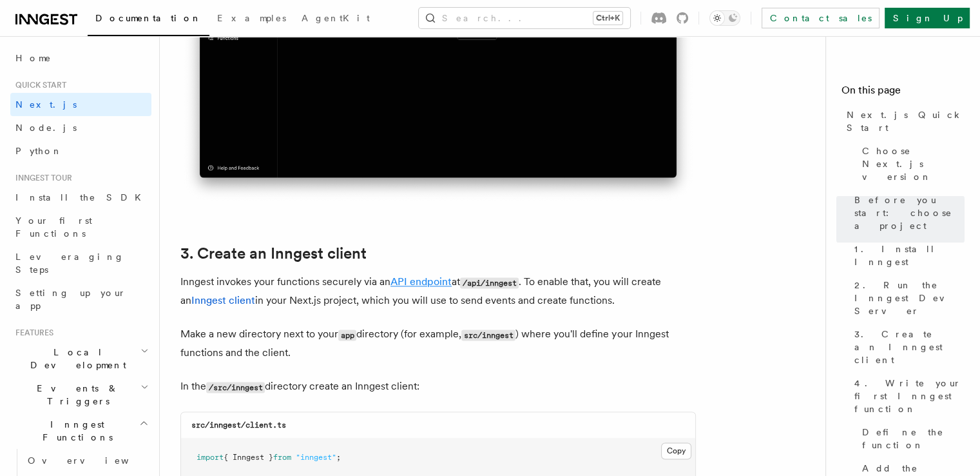 This screenshot has height=476, width=980. Describe the element at coordinates (251, 18) in the screenshot. I see `span: Examples` at that location.